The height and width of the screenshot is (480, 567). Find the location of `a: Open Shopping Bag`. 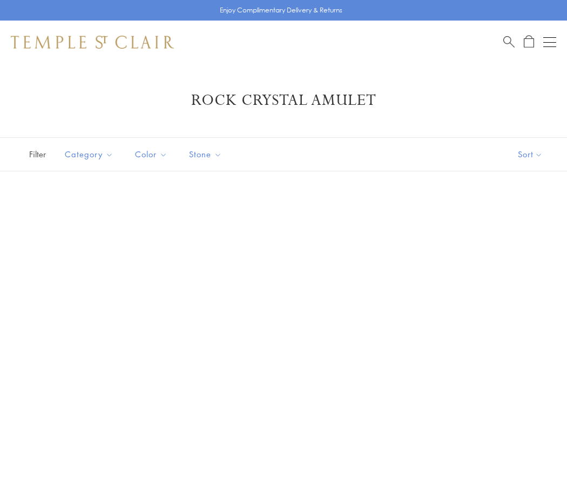

a: Open Shopping Bag is located at coordinates (529, 42).